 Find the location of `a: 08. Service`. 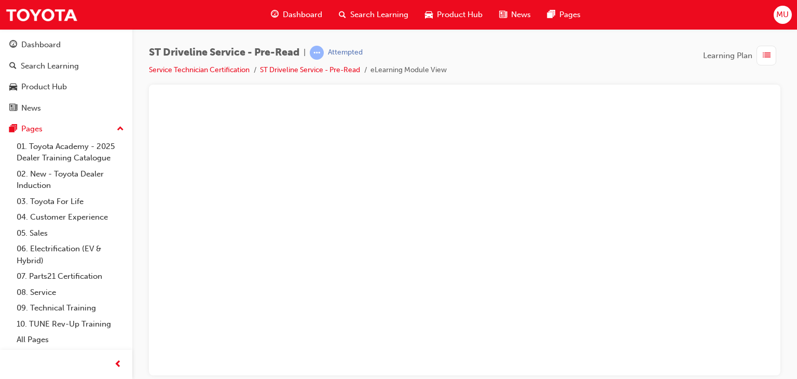

a: 08. Service is located at coordinates (70, 292).